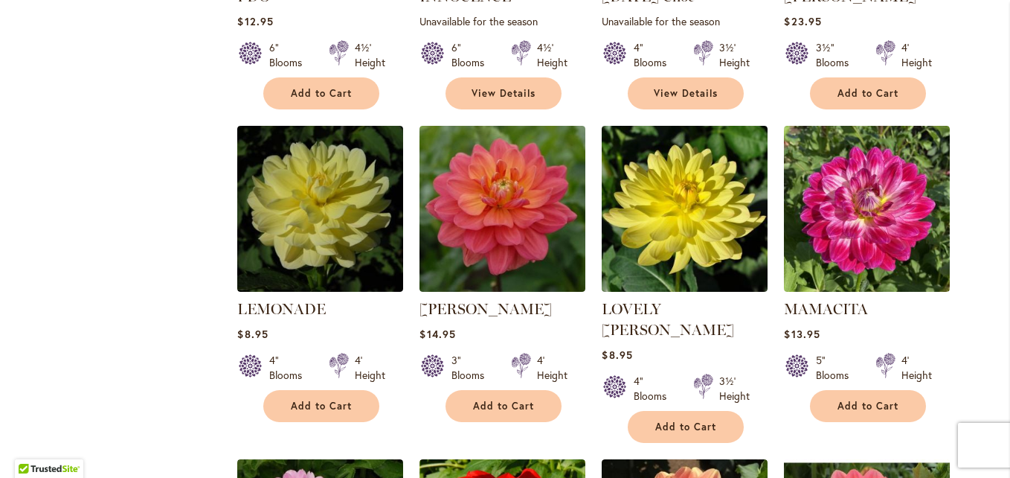 Image resolution: width=1010 pixels, height=478 pixels. I want to click on img: LORA ASHLEY, so click(502, 208).